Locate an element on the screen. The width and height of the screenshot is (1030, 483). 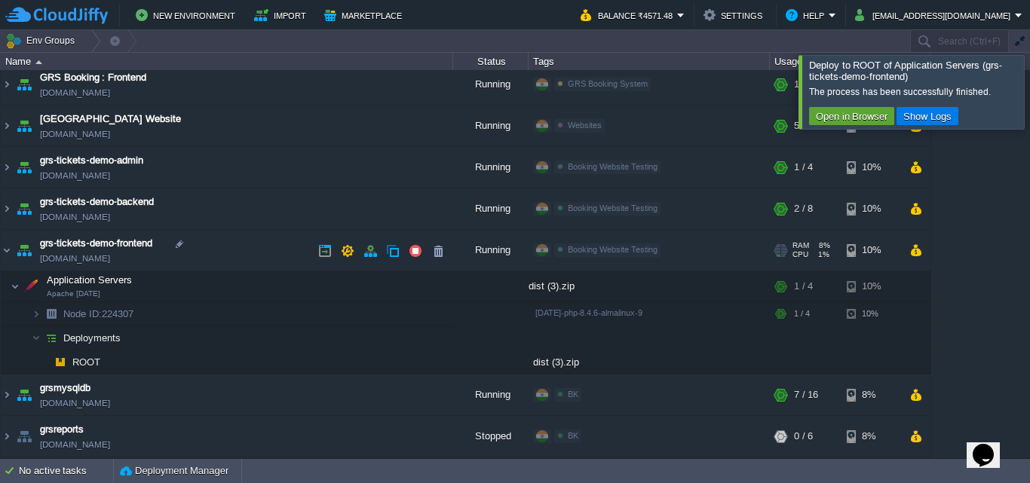
button: Settings is located at coordinates (735, 15).